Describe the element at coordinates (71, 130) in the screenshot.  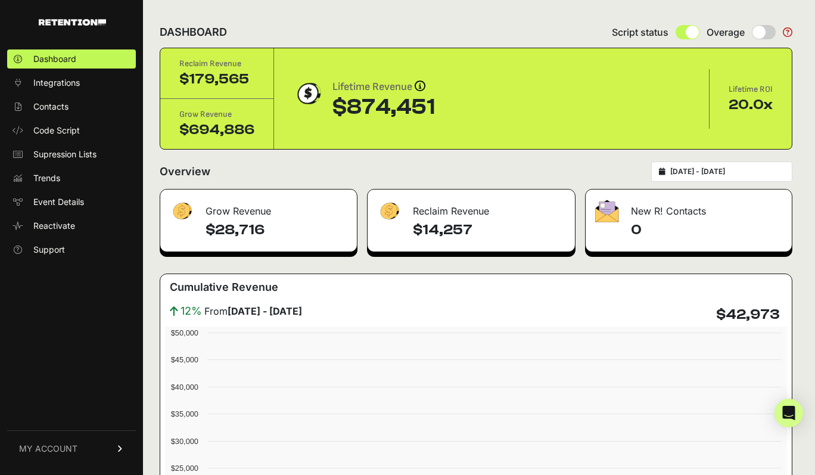
I see `a: Code Script` at that location.